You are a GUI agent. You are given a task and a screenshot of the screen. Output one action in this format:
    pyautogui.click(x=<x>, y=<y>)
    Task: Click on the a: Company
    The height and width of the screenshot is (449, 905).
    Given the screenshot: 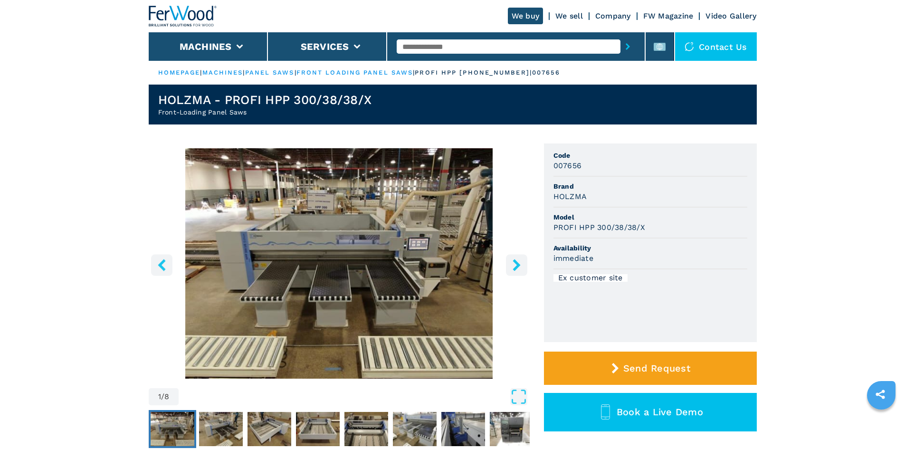 What is the action you would take?
    pyautogui.click(x=613, y=16)
    